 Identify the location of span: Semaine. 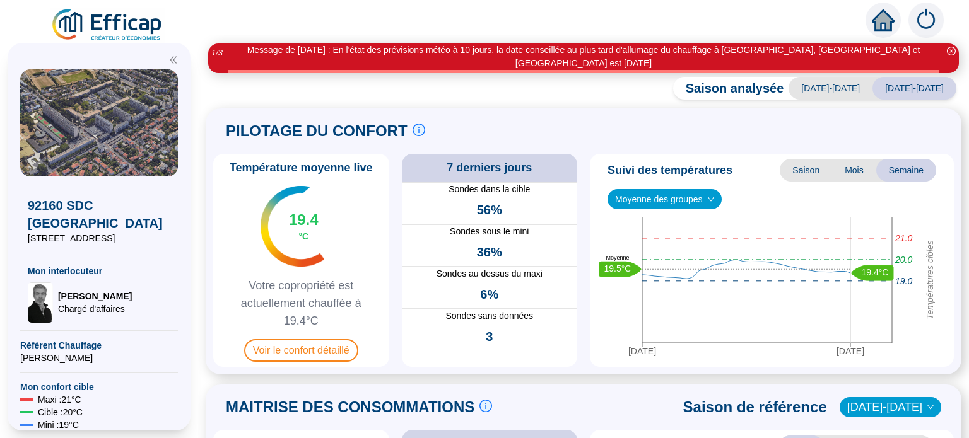
(906, 170).